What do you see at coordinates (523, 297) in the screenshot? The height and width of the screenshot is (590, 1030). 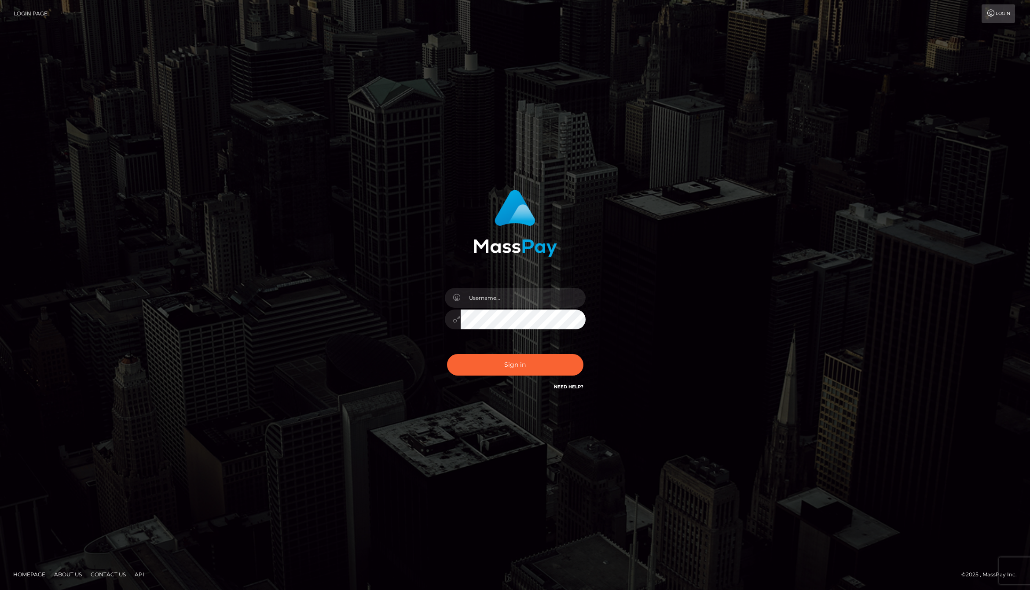 I see `input: Username...` at bounding box center [523, 297].